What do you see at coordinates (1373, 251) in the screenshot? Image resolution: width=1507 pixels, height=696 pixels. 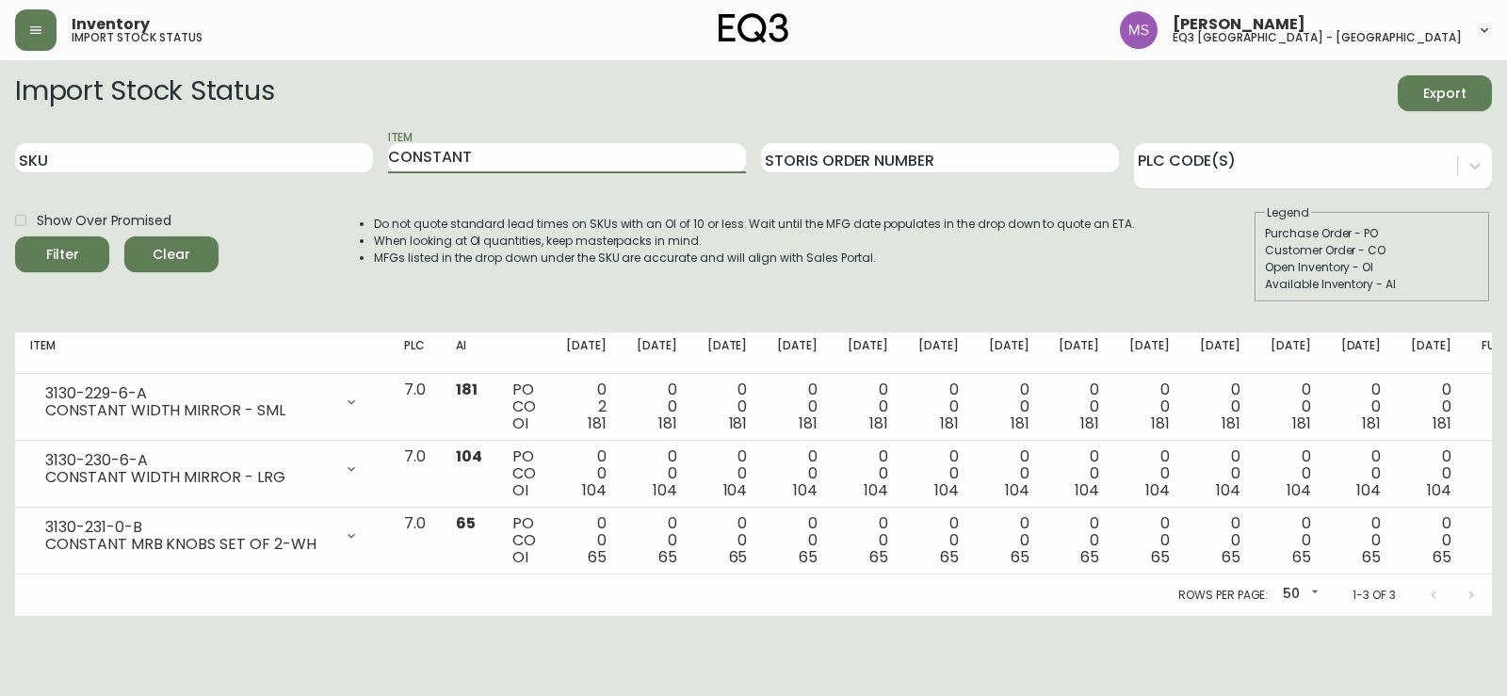 I see `div: Customer Order - CO` at bounding box center [1373, 251].